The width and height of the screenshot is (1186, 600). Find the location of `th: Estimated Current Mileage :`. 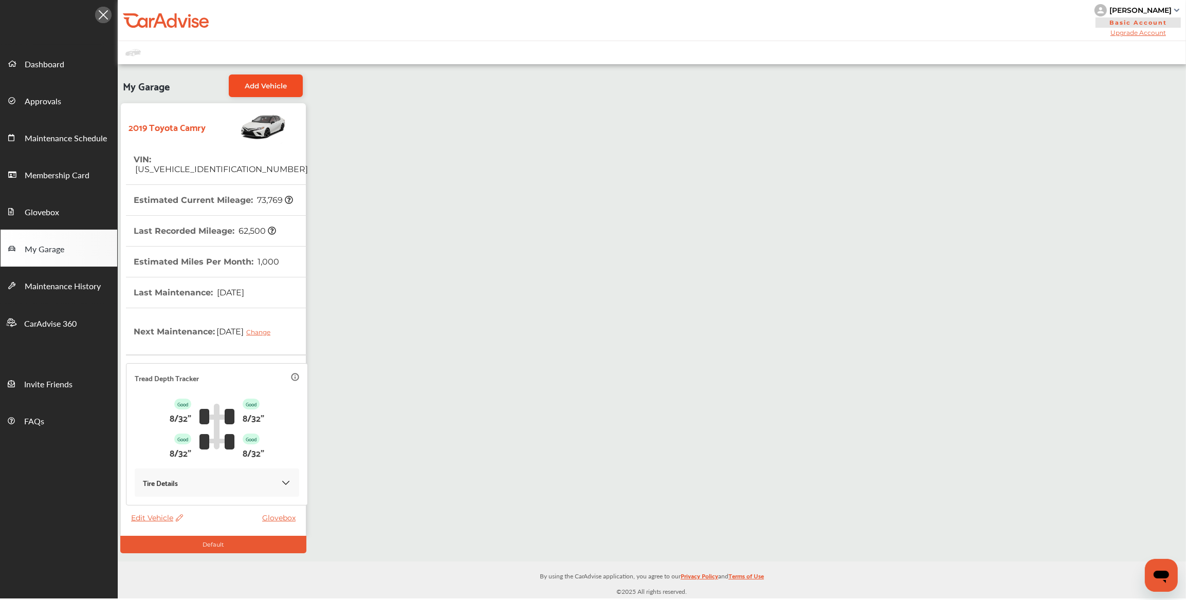

th: Estimated Current Mileage : is located at coordinates (213, 200).